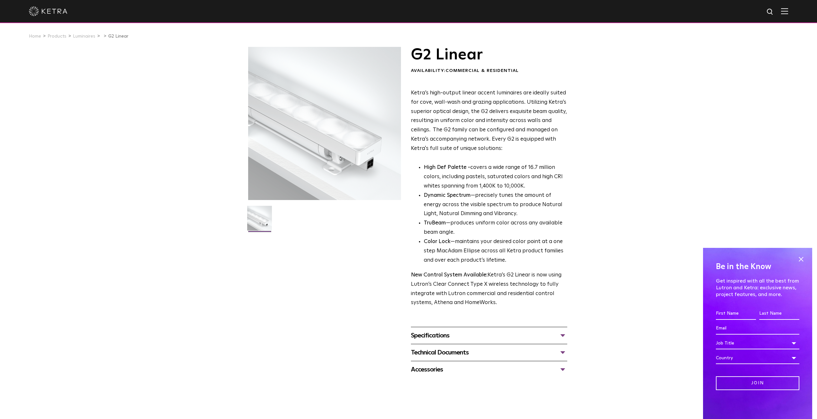 The image size is (817, 419). What do you see at coordinates (489, 336) in the screenshot?
I see `div: Specifications` at bounding box center [489, 336].